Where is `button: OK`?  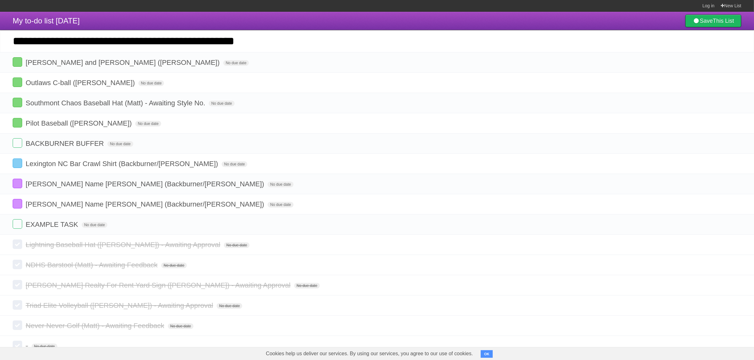 button: OK is located at coordinates (487, 354).